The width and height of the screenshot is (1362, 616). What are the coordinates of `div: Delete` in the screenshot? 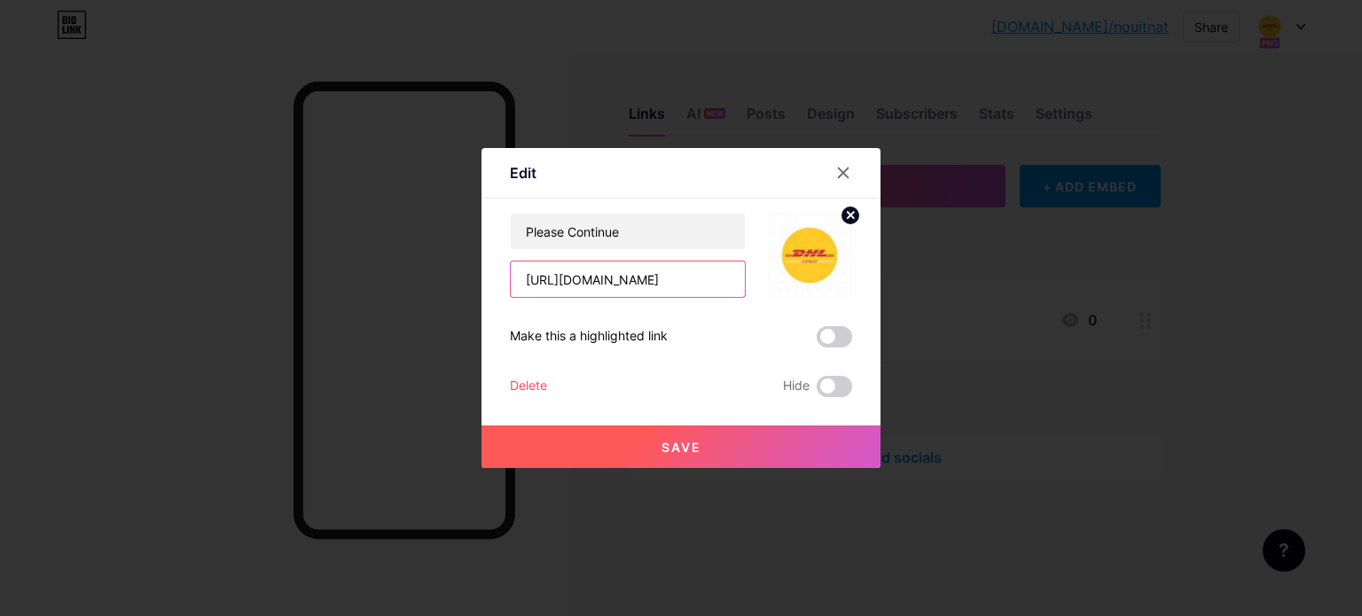 It's located at (529, 387).